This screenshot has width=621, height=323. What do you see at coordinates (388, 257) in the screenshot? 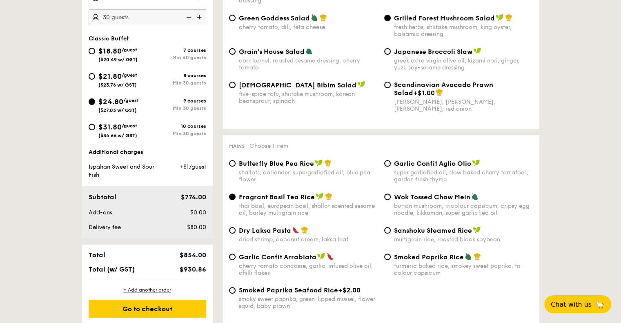
I see `input: Smoked Paprika Riceturmeric baked rice, smokey sweet paprika, tri-colour capsicum` at bounding box center [388, 257].